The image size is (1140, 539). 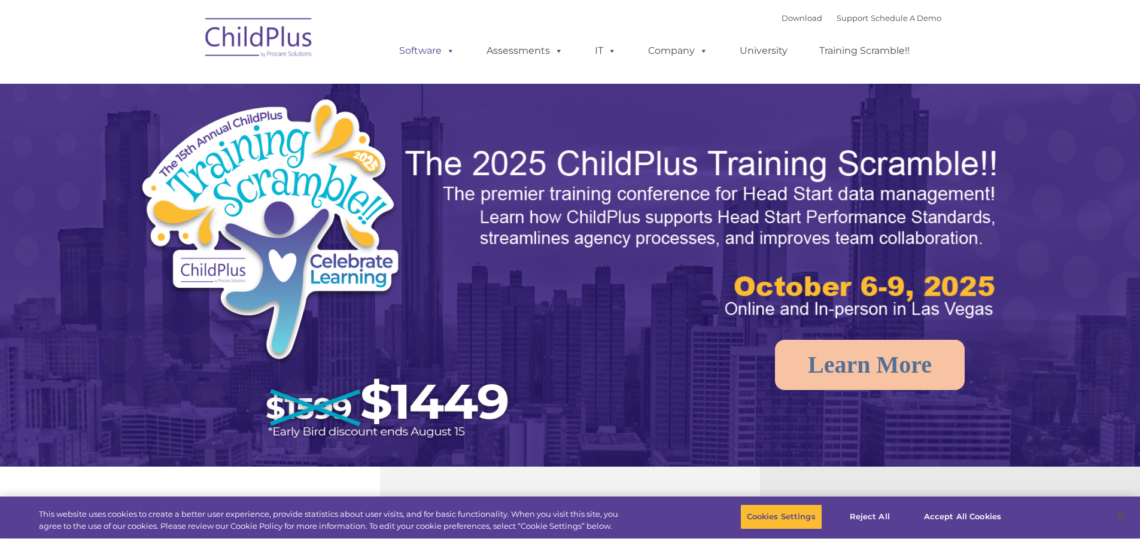 What do you see at coordinates (864, 51) in the screenshot?
I see `a: Training Scramble!!` at bounding box center [864, 51].